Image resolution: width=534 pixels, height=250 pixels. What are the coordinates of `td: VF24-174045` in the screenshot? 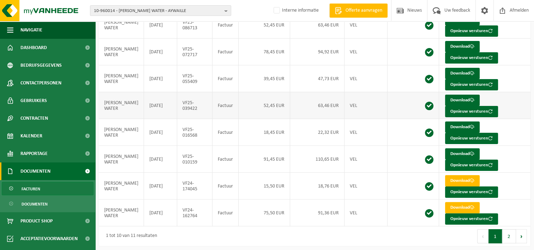 It's located at (195, 186).